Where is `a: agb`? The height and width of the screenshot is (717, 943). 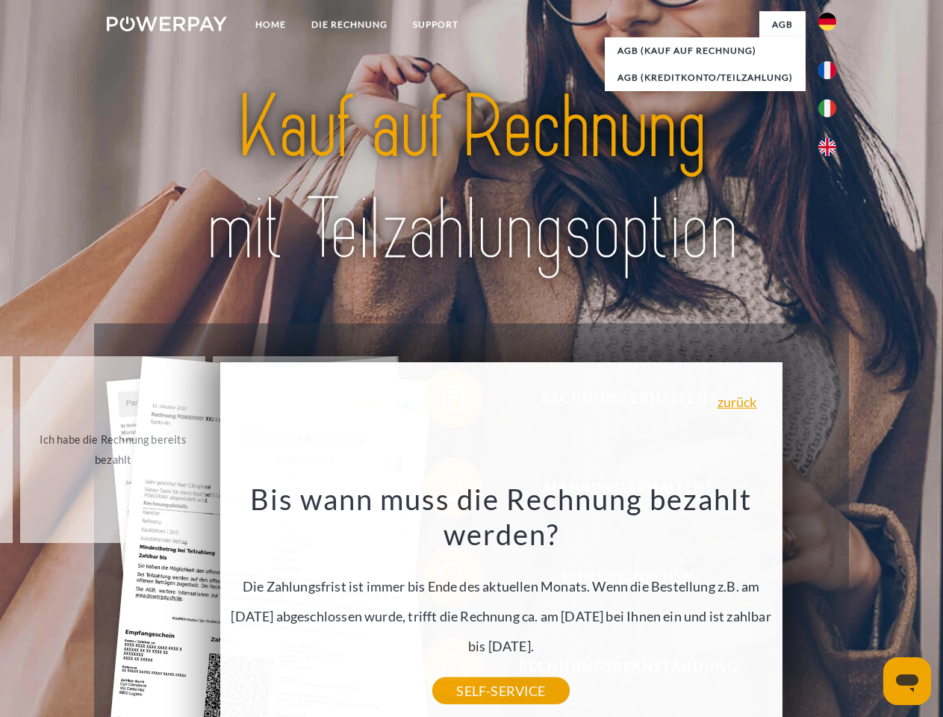 a: agb is located at coordinates (782, 25).